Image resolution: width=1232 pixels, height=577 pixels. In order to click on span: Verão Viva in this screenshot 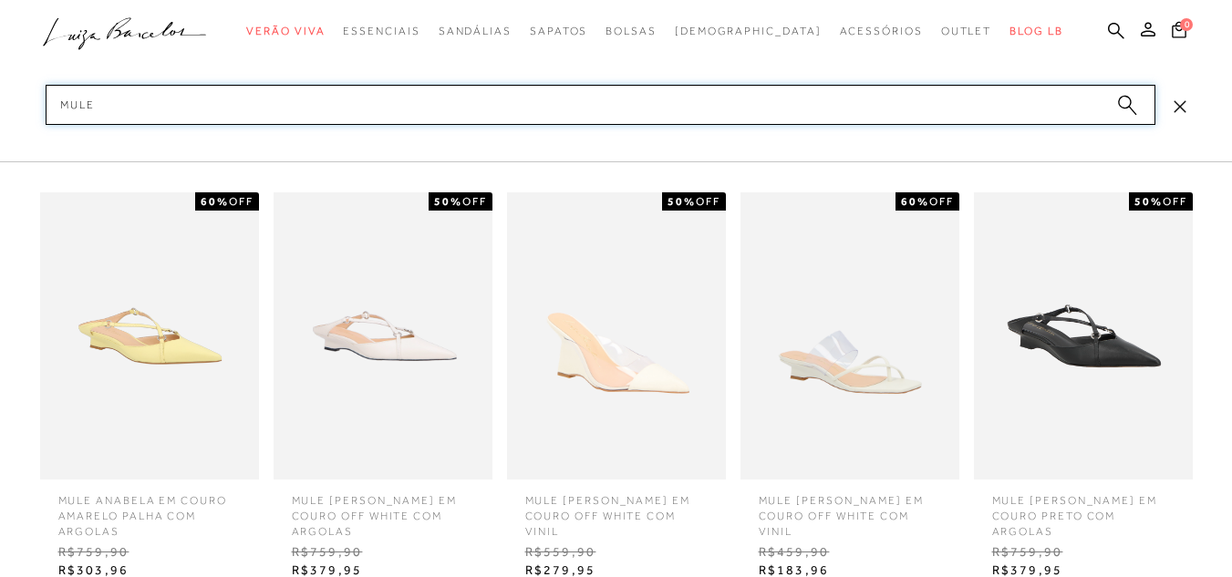, I will do `click(285, 31)`.